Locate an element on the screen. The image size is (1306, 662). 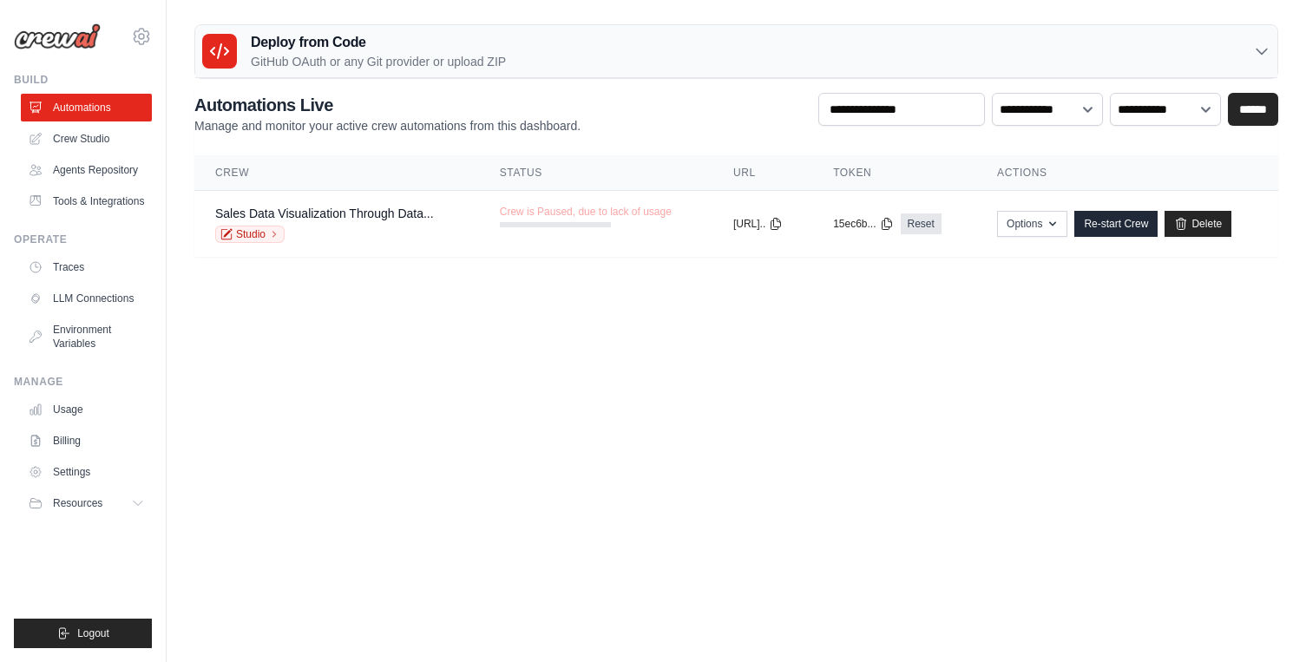
th: Actions is located at coordinates (1127, 173).